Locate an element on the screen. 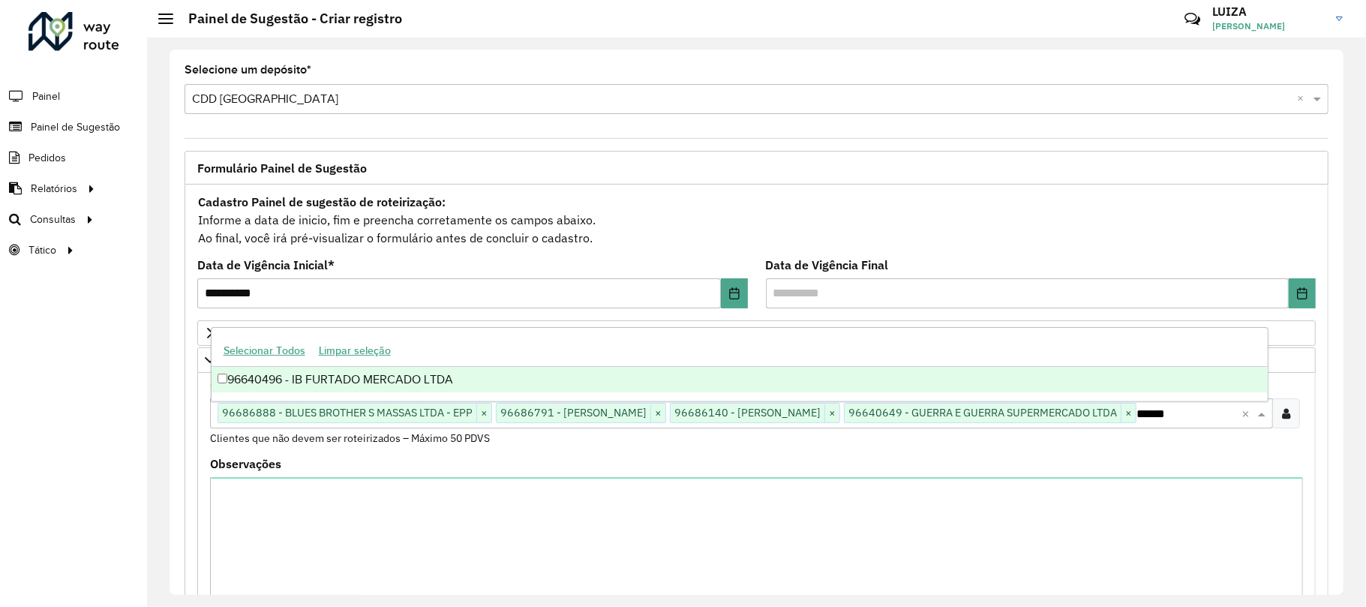 This screenshot has width=1366, height=607. h3: LUIZA is located at coordinates (1269, 11).